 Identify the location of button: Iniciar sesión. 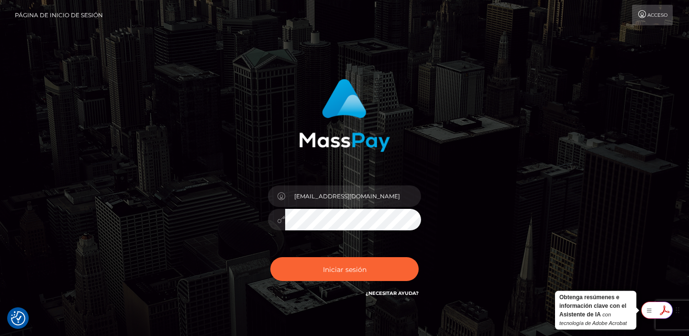
(344, 269).